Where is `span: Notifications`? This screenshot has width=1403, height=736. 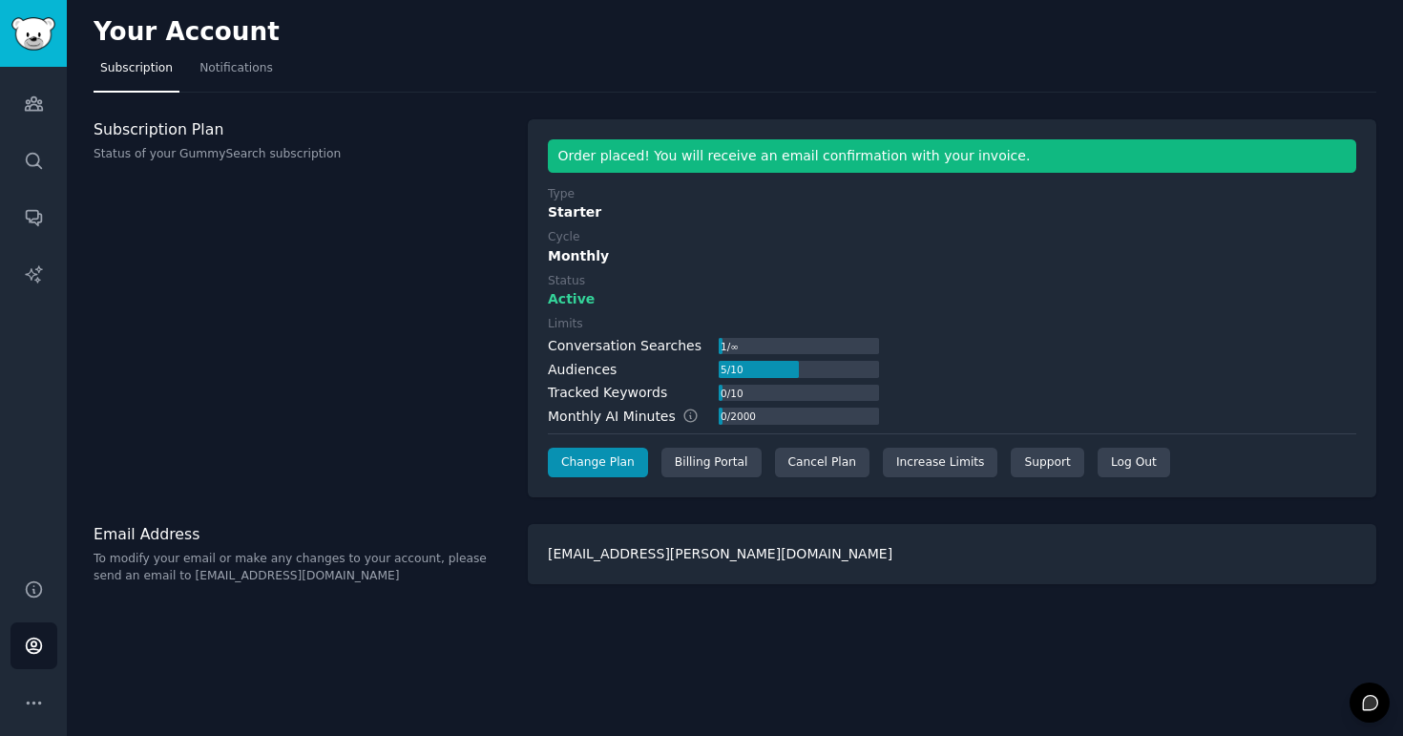 span: Notifications is located at coordinates (236, 69).